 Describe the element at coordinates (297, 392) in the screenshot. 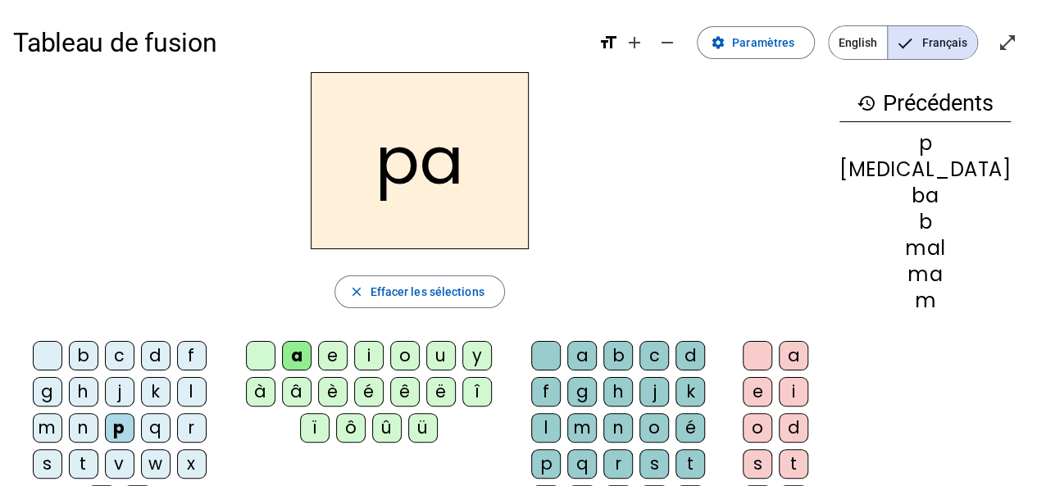

I see `div: â` at that location.